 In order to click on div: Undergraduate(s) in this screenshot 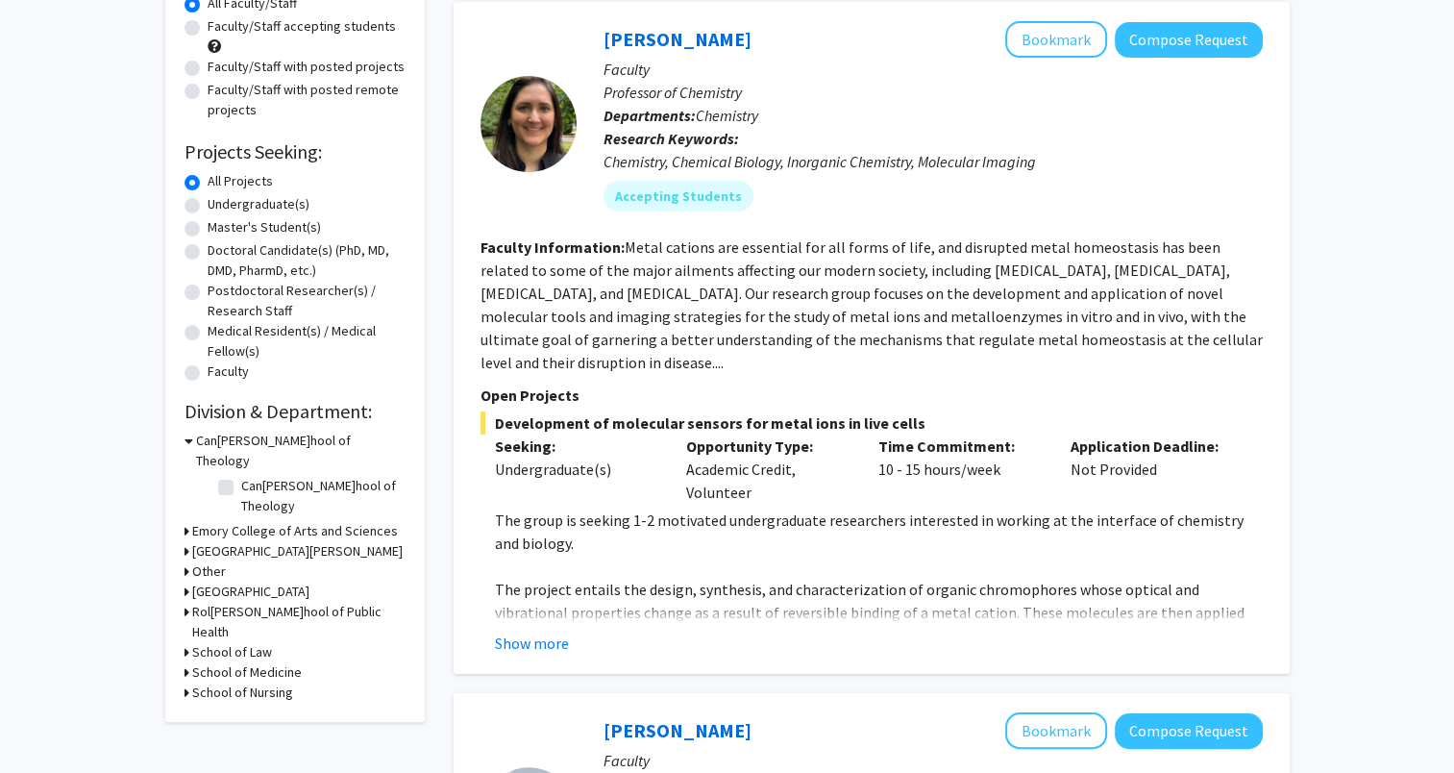, I will do `click(577, 469)`.